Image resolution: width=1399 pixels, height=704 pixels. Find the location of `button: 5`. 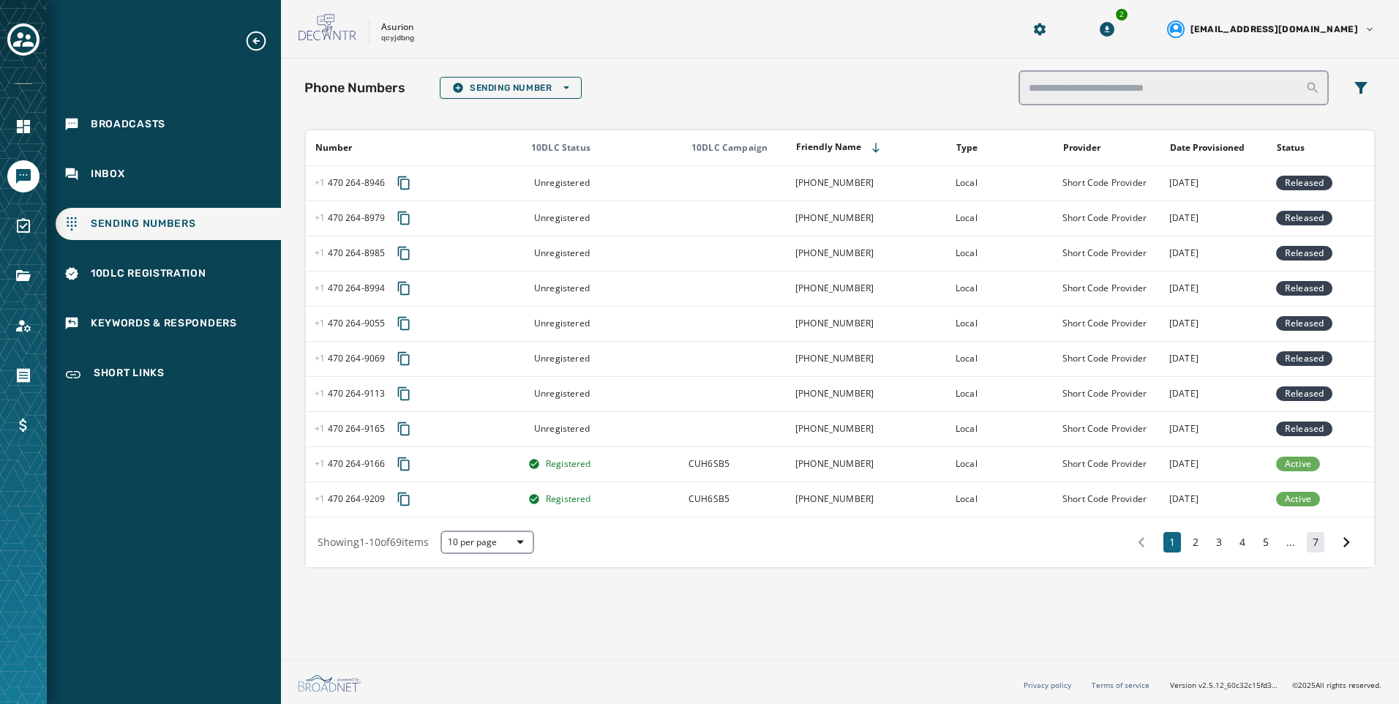

button: 5 is located at coordinates (1266, 542).